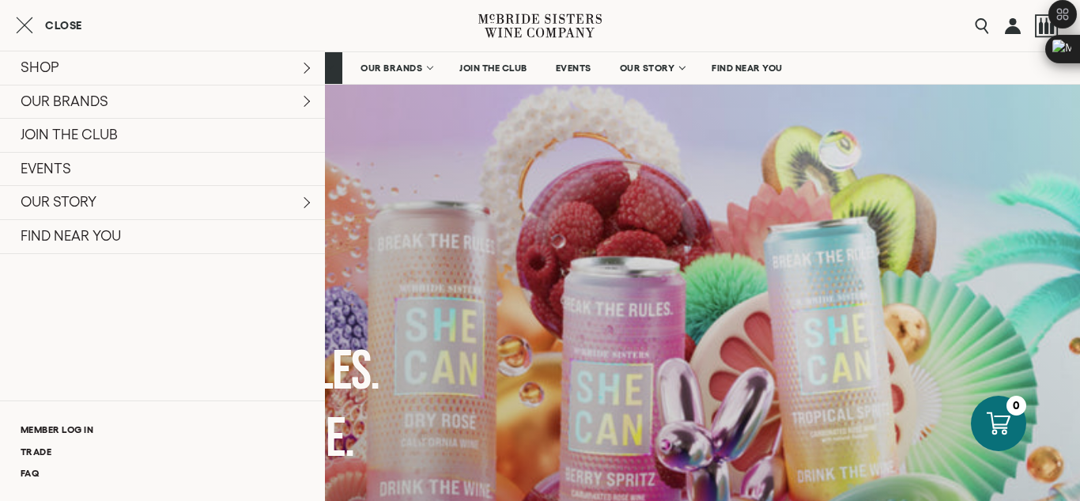 The image size is (1080, 501). I want to click on span: Rules., so click(325, 372).